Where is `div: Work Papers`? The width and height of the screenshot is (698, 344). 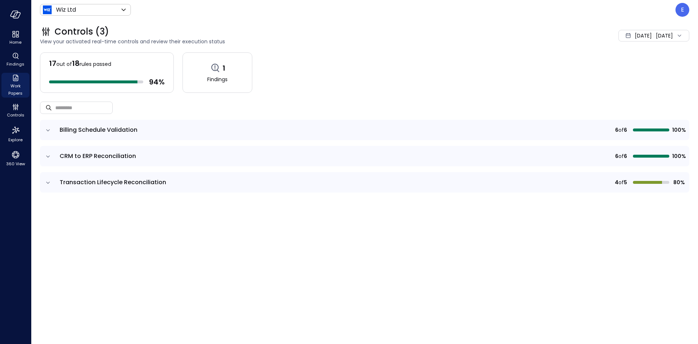
div: Work Papers is located at coordinates (15, 85).